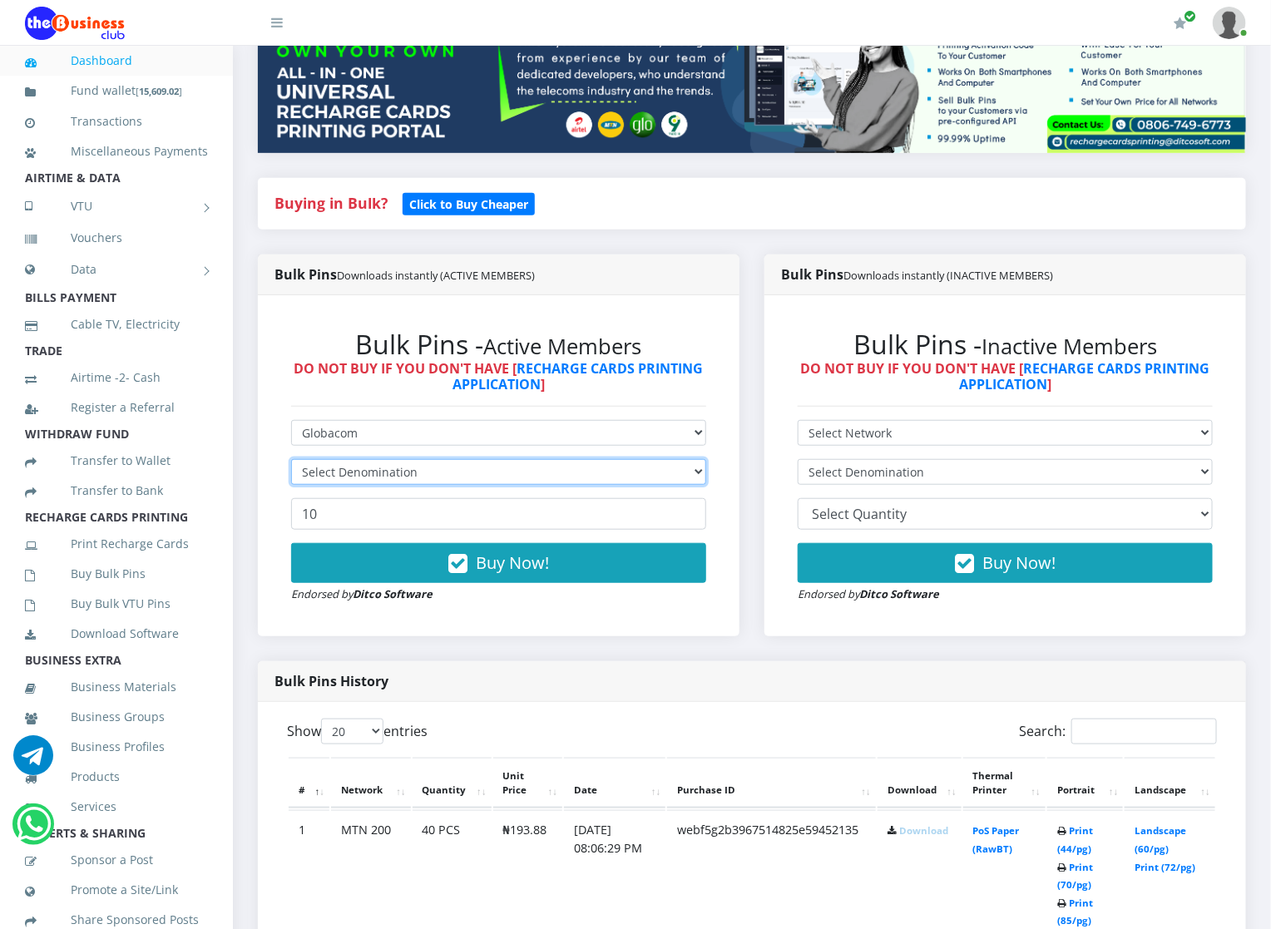 The height and width of the screenshot is (929, 1271). Describe the element at coordinates (498, 514) in the screenshot. I see `input: Enter Quantity` at that location.